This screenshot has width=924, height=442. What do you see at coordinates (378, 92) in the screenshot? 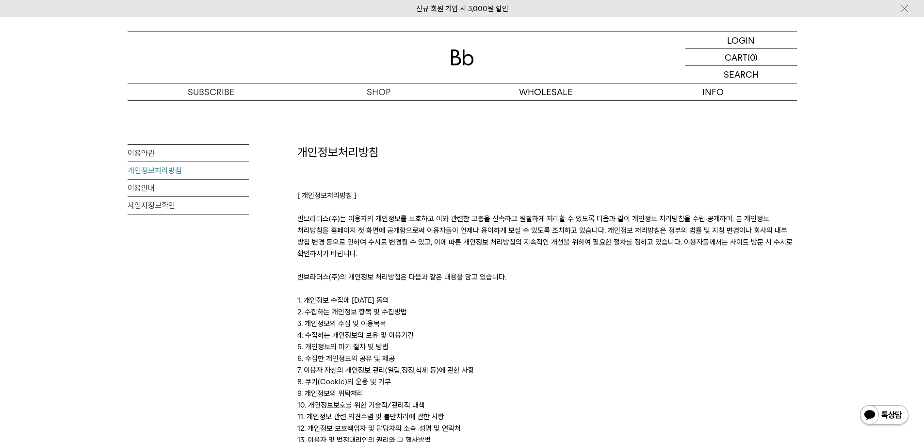
I see `p: SHOP` at bounding box center [378, 92].